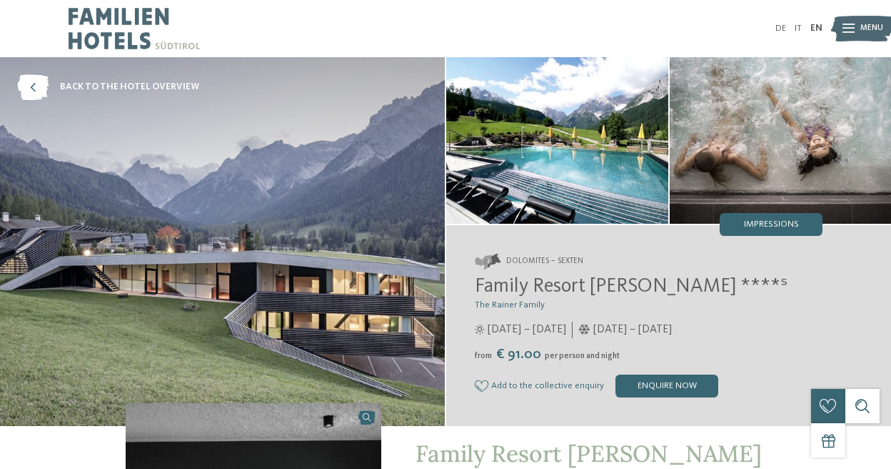  What do you see at coordinates (545, 261) in the screenshot?
I see `span: Dolomites – Sexten` at bounding box center [545, 261].